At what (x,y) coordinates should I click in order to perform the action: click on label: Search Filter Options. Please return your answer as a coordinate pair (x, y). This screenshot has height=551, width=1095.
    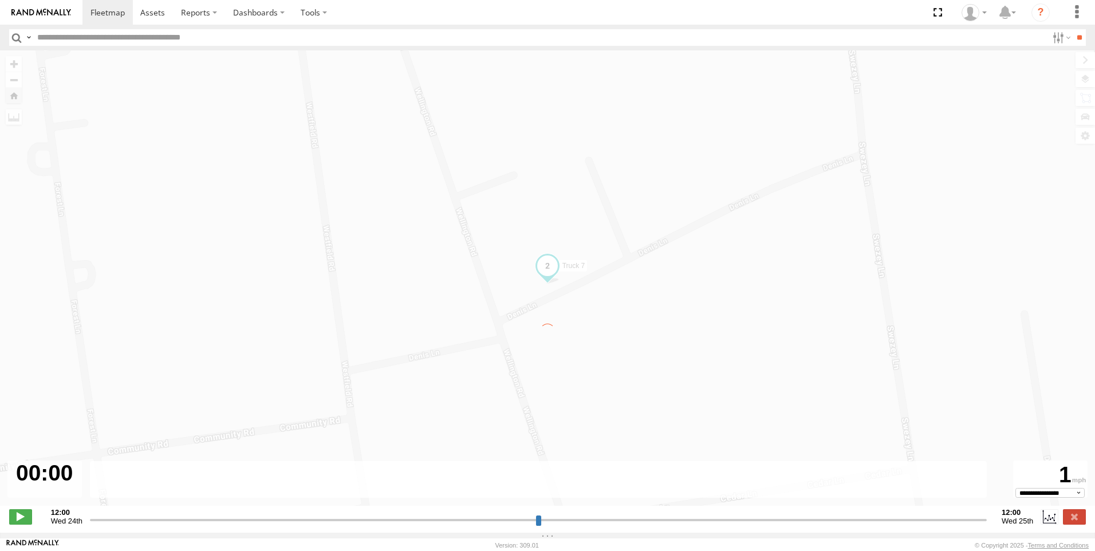
    Looking at the image, I should click on (1060, 37).